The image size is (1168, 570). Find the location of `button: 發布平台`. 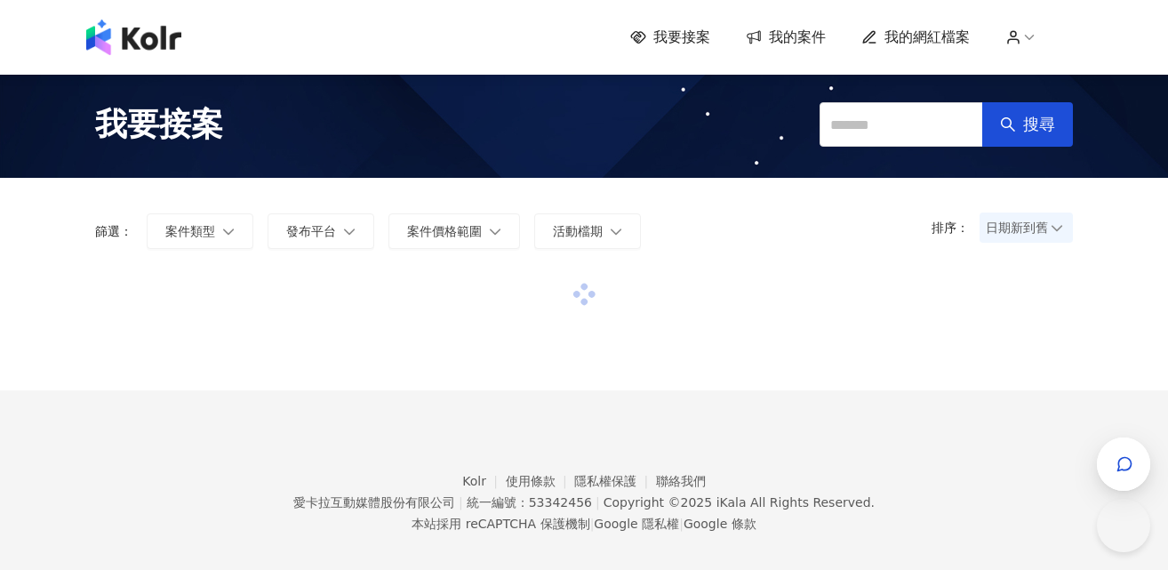

button: 發布平台 is located at coordinates (321, 231).